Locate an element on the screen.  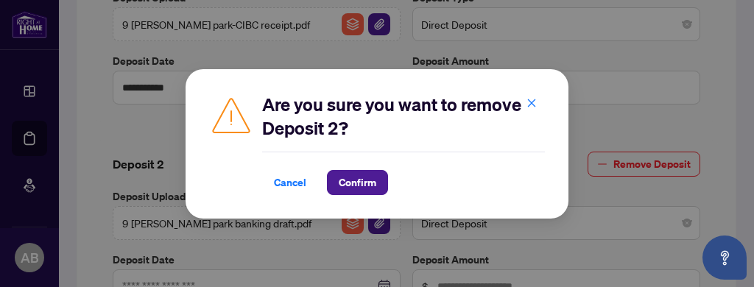
button: Open asap is located at coordinates (724, 258).